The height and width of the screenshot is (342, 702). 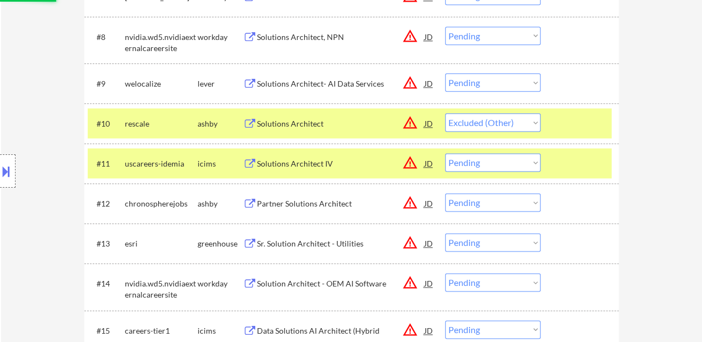 I want to click on div: Solutions Architect, NPN, so click(x=341, y=37).